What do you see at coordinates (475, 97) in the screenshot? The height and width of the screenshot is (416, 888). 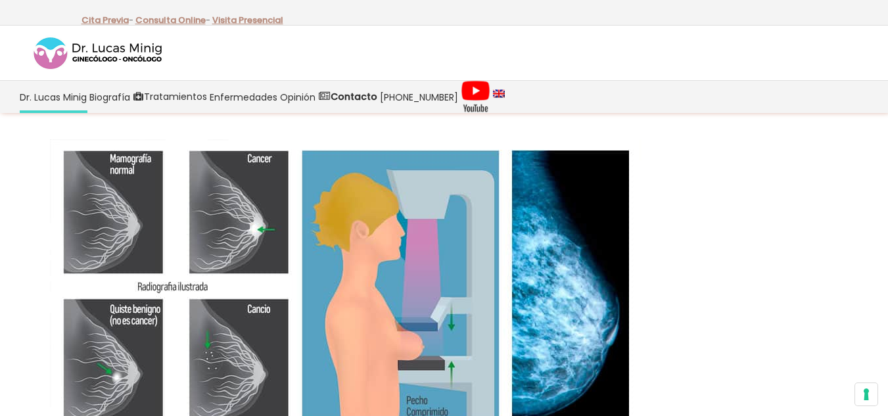 I see `a: Videos Youtube Ginecología` at bounding box center [475, 97].